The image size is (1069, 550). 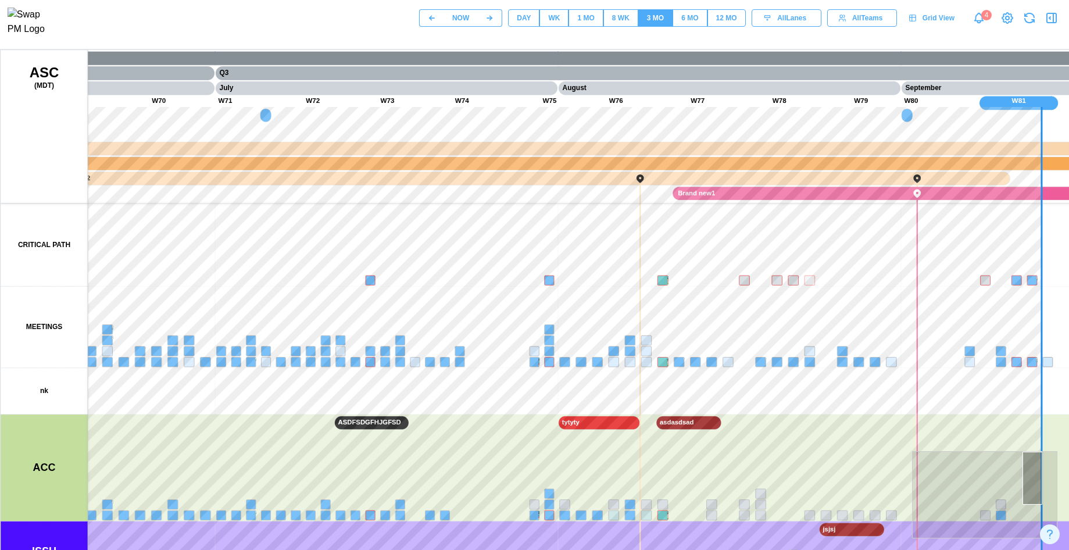 What do you see at coordinates (1030, 18) in the screenshot?
I see `button: Refresh Grid` at bounding box center [1030, 18].